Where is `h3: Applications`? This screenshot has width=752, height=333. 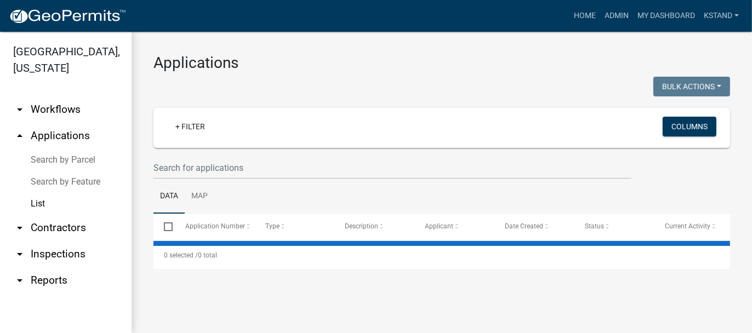
h3: Applications is located at coordinates (442, 63).